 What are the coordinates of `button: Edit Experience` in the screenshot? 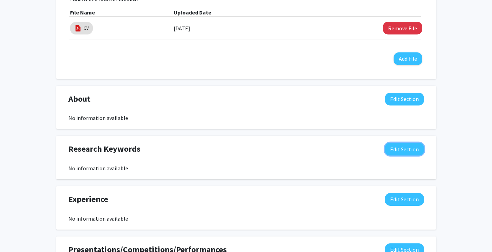 It's located at (404, 199).